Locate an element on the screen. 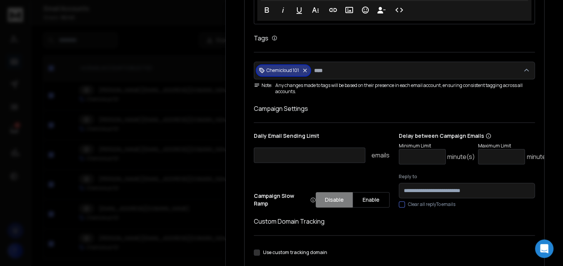  p: emails is located at coordinates (380, 155).